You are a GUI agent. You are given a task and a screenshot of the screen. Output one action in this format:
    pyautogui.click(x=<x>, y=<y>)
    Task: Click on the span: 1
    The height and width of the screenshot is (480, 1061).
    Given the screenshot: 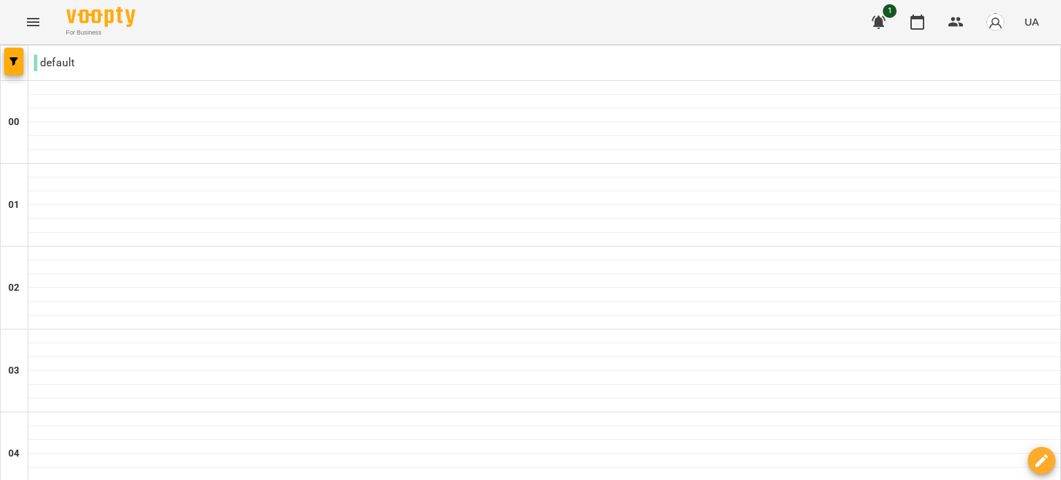 What is the action you would take?
    pyautogui.click(x=890, y=11)
    